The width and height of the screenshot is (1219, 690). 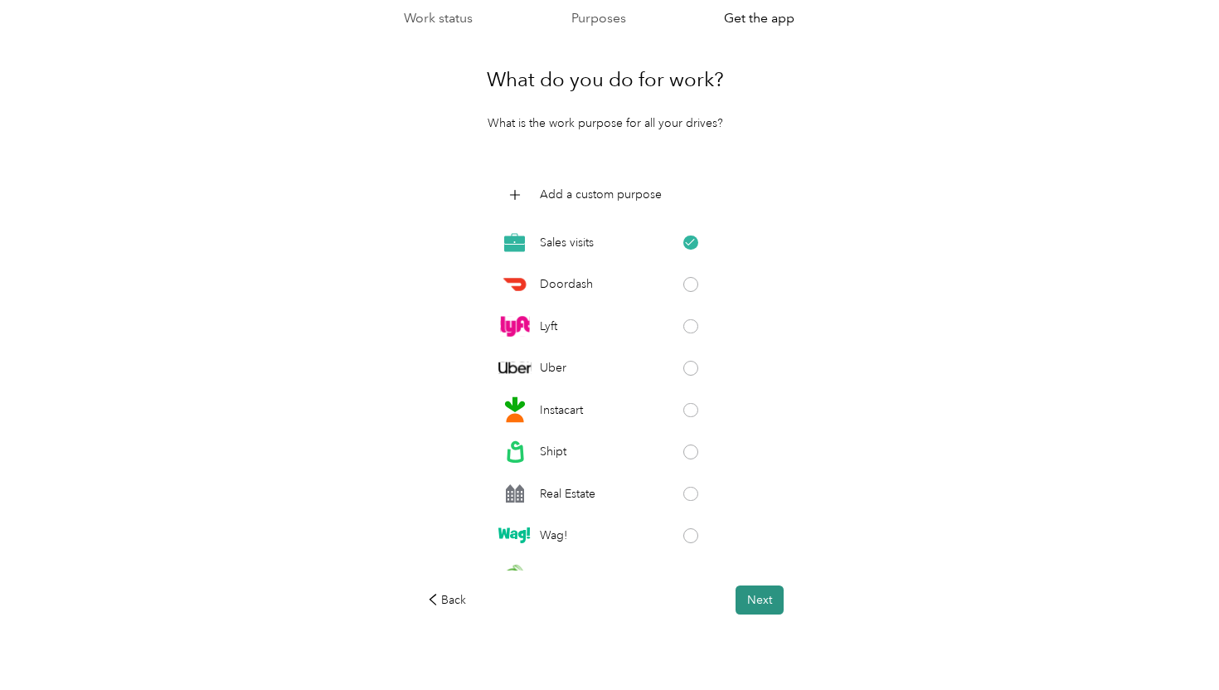 I want to click on p: Lyft, so click(x=548, y=326).